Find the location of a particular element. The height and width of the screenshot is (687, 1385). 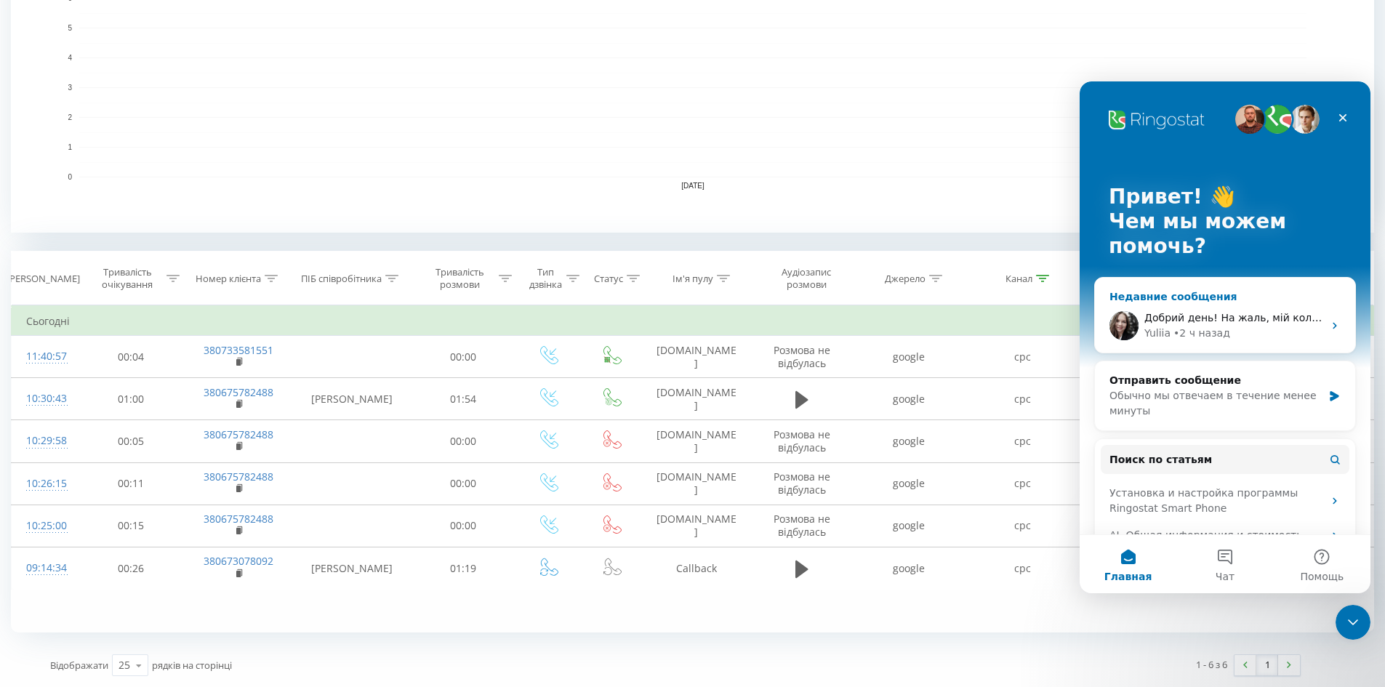

div: 10:25:00 is located at coordinates (45, 525).